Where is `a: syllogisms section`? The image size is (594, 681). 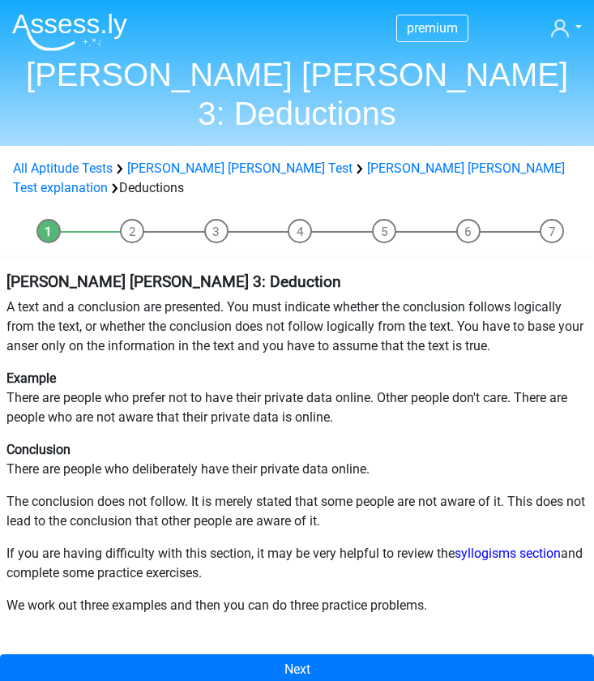 a: syllogisms section is located at coordinates (507, 553).